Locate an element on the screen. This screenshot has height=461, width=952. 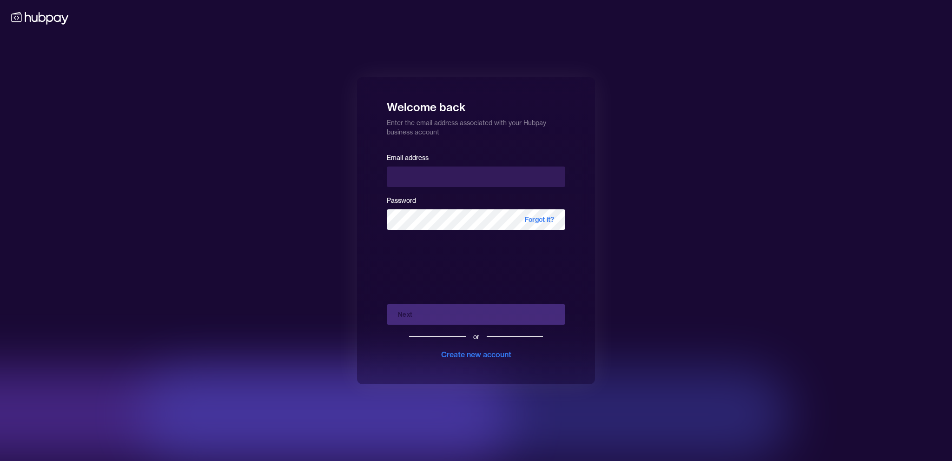
label: Password is located at coordinates (401, 200).